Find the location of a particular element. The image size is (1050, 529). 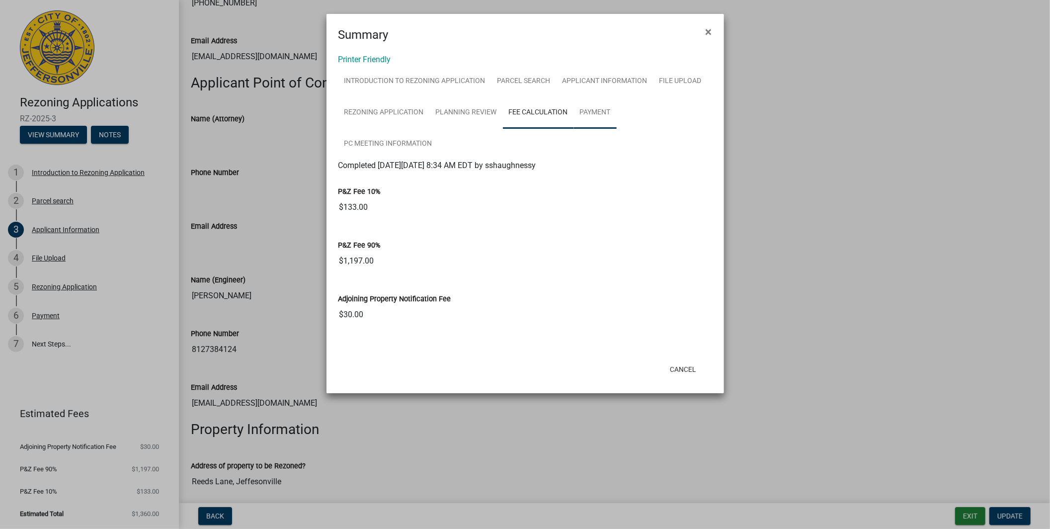

a: Planning Review is located at coordinates (466, 113).